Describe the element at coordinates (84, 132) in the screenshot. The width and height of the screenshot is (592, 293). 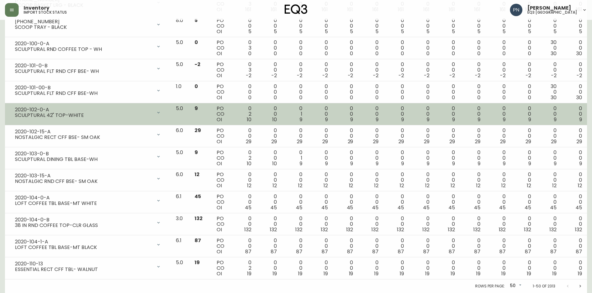
I see `div: 2020-102-15-A` at that location.